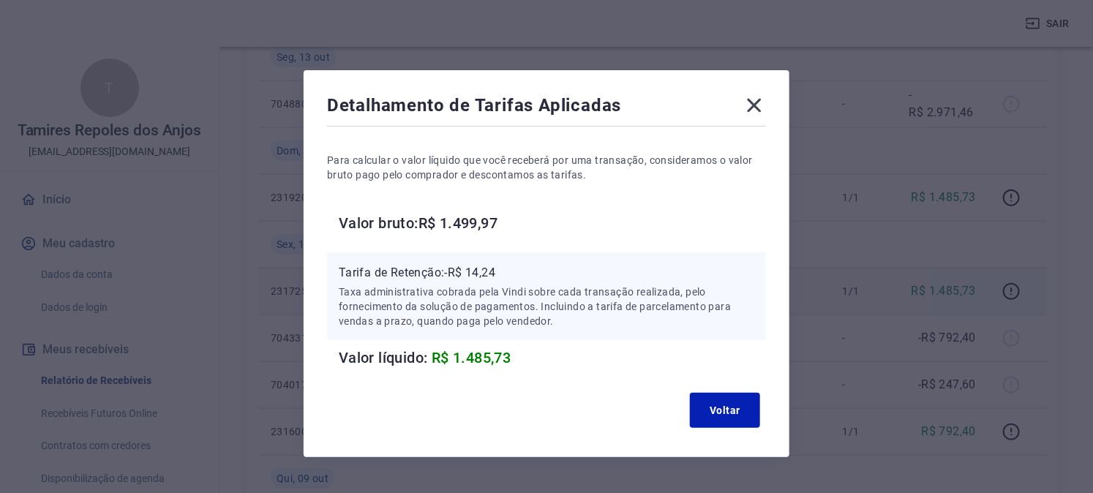 This screenshot has width=1093, height=493. Describe the element at coordinates (546, 167) in the screenshot. I see `p: Para calcular o valor líquido que você receberá por uma transação, consideramos o valor bruto pag...` at that location.